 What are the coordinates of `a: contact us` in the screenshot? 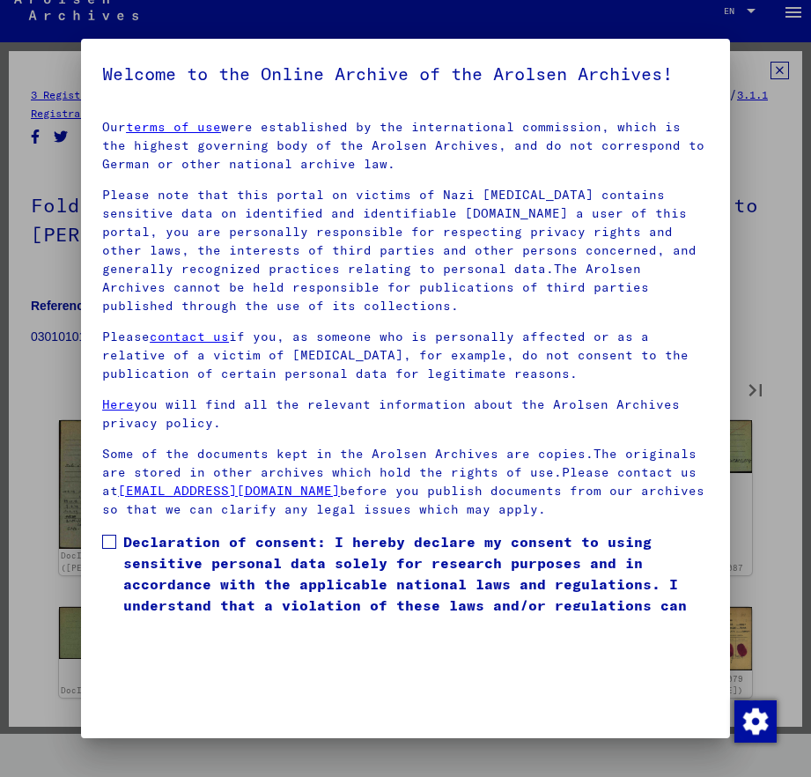 It's located at (189, 337).